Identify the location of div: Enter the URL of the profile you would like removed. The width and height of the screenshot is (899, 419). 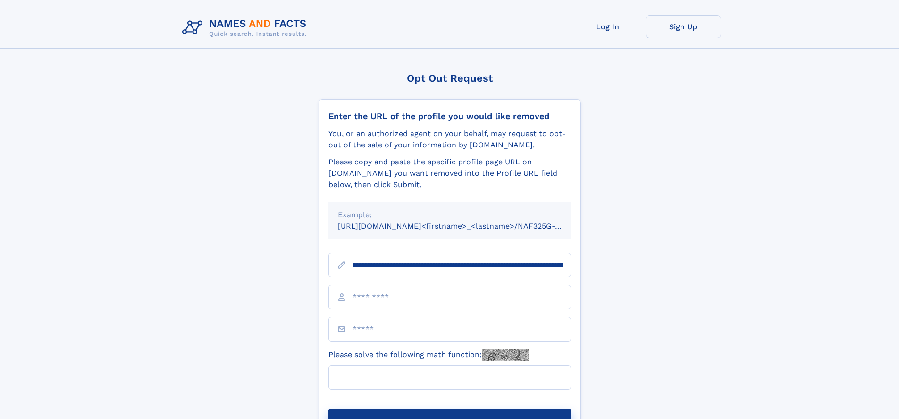
(450, 116).